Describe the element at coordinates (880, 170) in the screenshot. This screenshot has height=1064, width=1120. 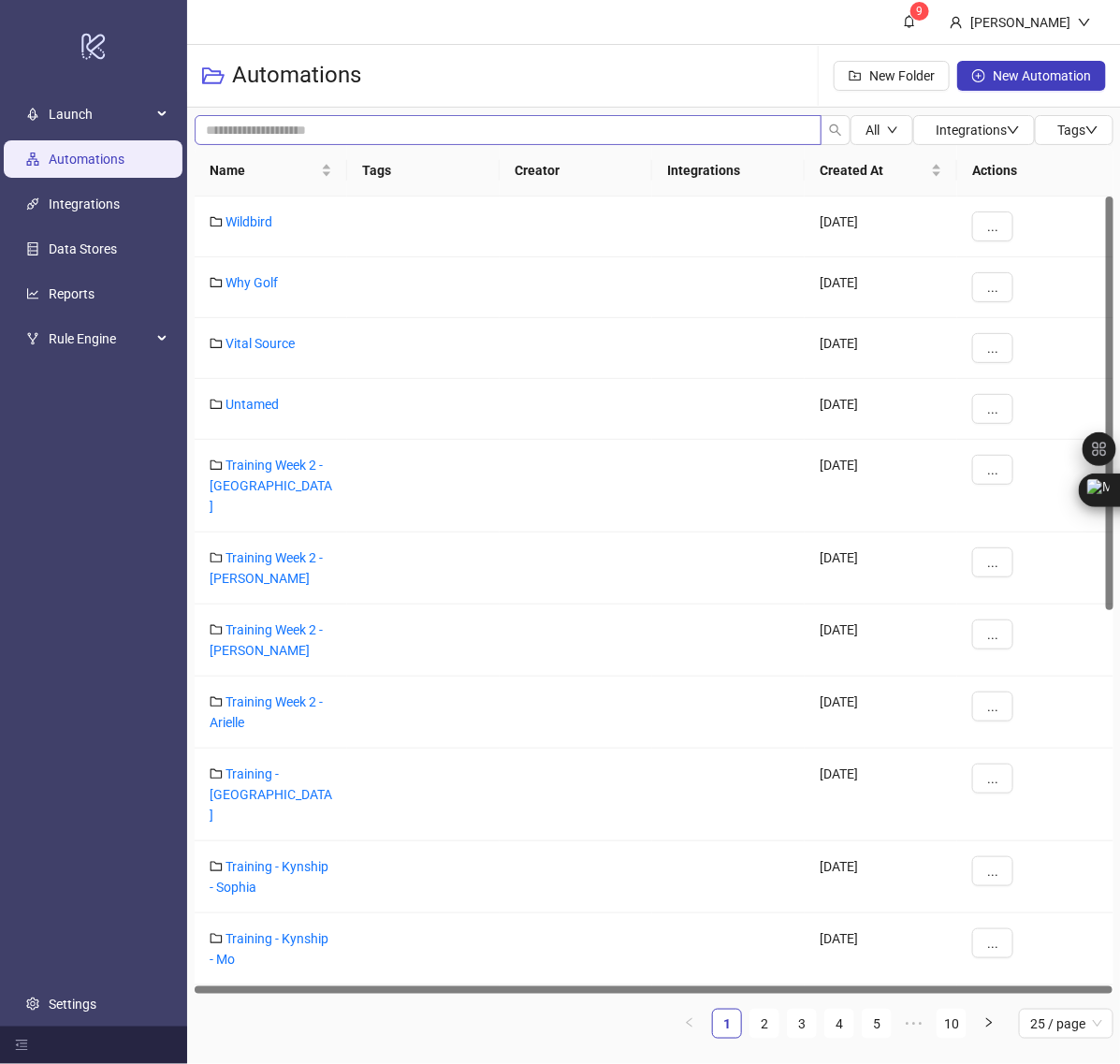
I see `th: Created At` at that location.